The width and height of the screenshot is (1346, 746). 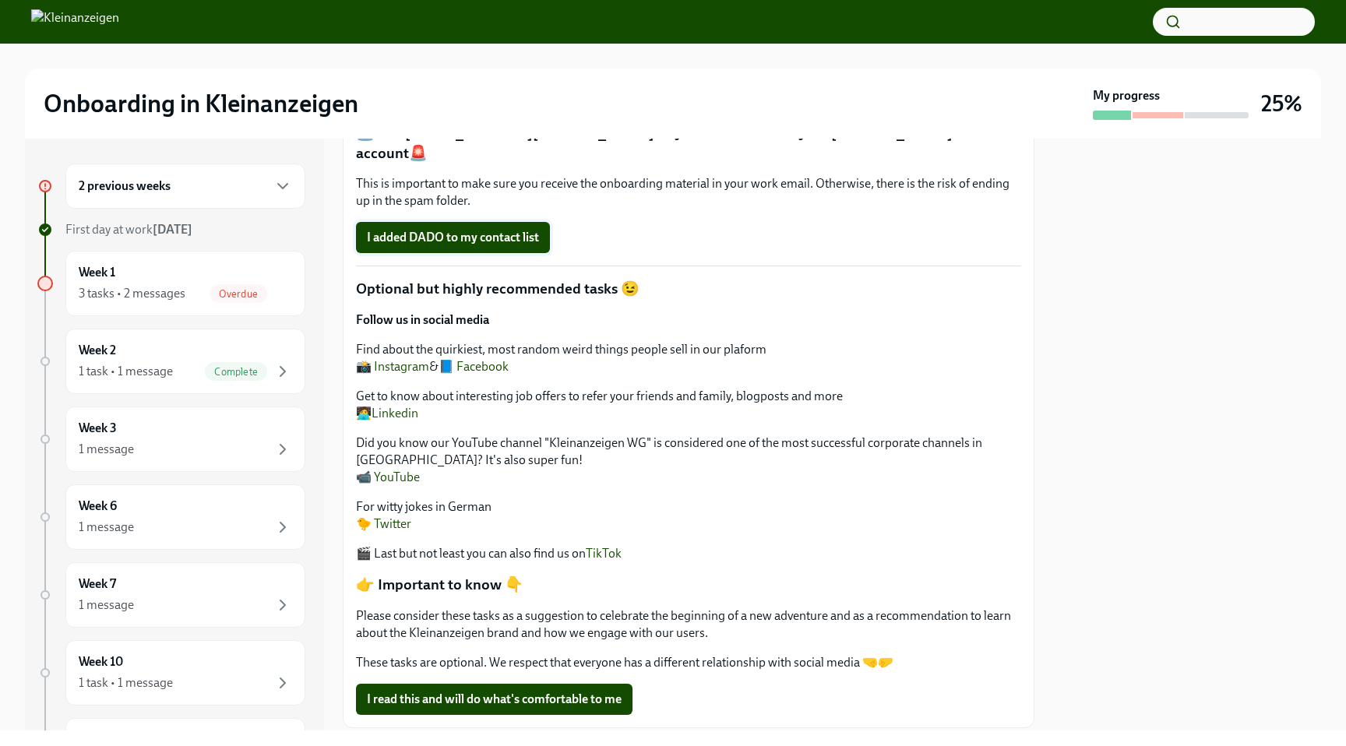 What do you see at coordinates (383, 523) in the screenshot?
I see `a: 🐤 Twitter` at bounding box center [383, 523].